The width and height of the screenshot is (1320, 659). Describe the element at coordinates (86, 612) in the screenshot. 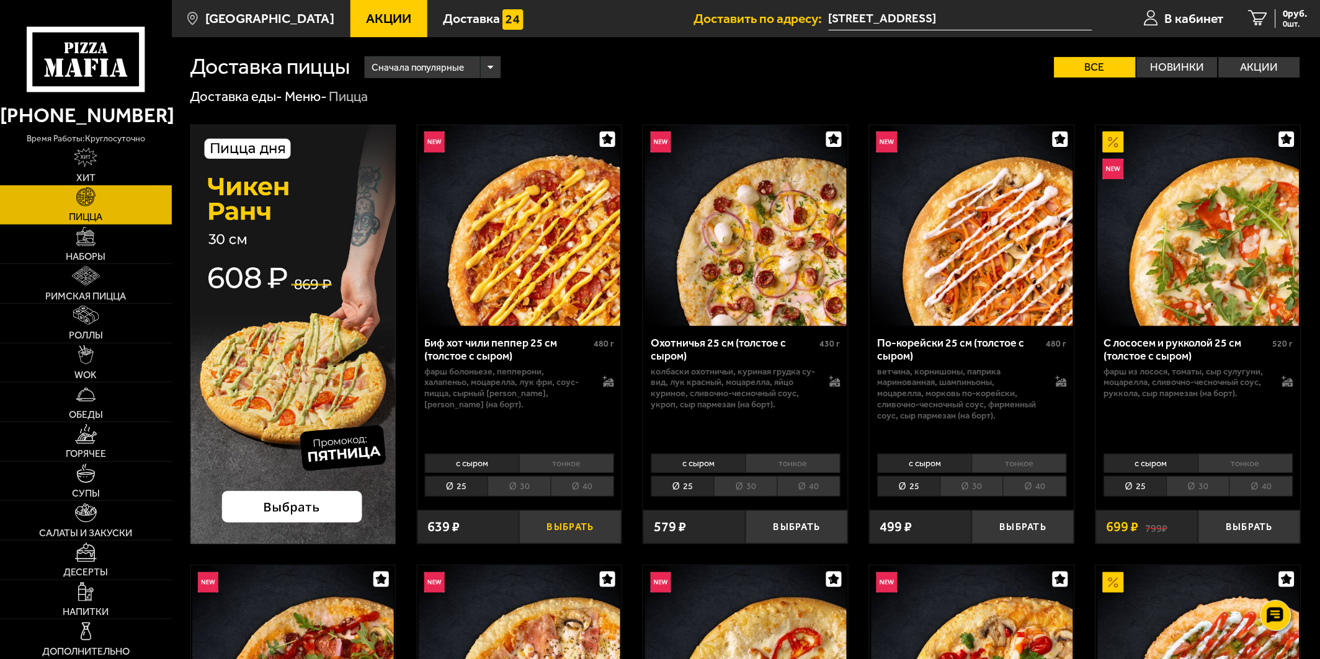

I see `span: Напитки` at that location.